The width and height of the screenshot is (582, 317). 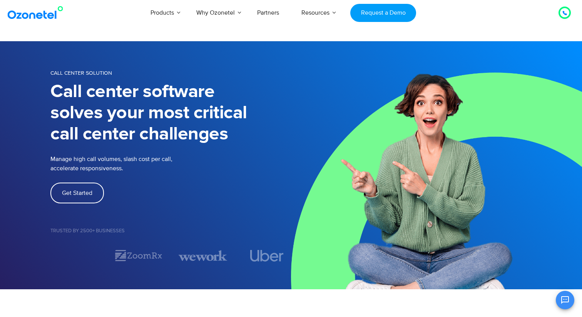 I want to click on span: Call Center Solution, so click(x=81, y=73).